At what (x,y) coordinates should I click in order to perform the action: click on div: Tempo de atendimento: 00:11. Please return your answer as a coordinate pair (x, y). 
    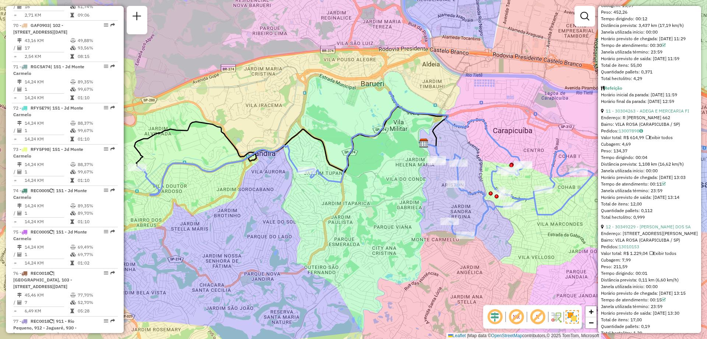
    Looking at the image, I should click on (650, 184).